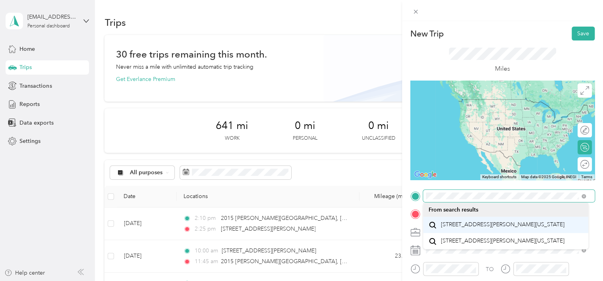 The image size is (603, 281). I want to click on img: Google, so click(425, 175).